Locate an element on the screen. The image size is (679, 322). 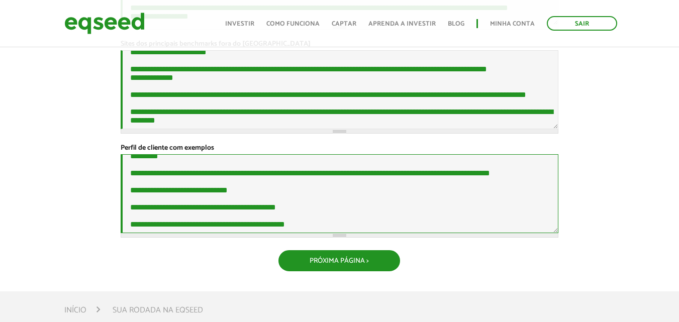
a: Sair is located at coordinates (582, 23).